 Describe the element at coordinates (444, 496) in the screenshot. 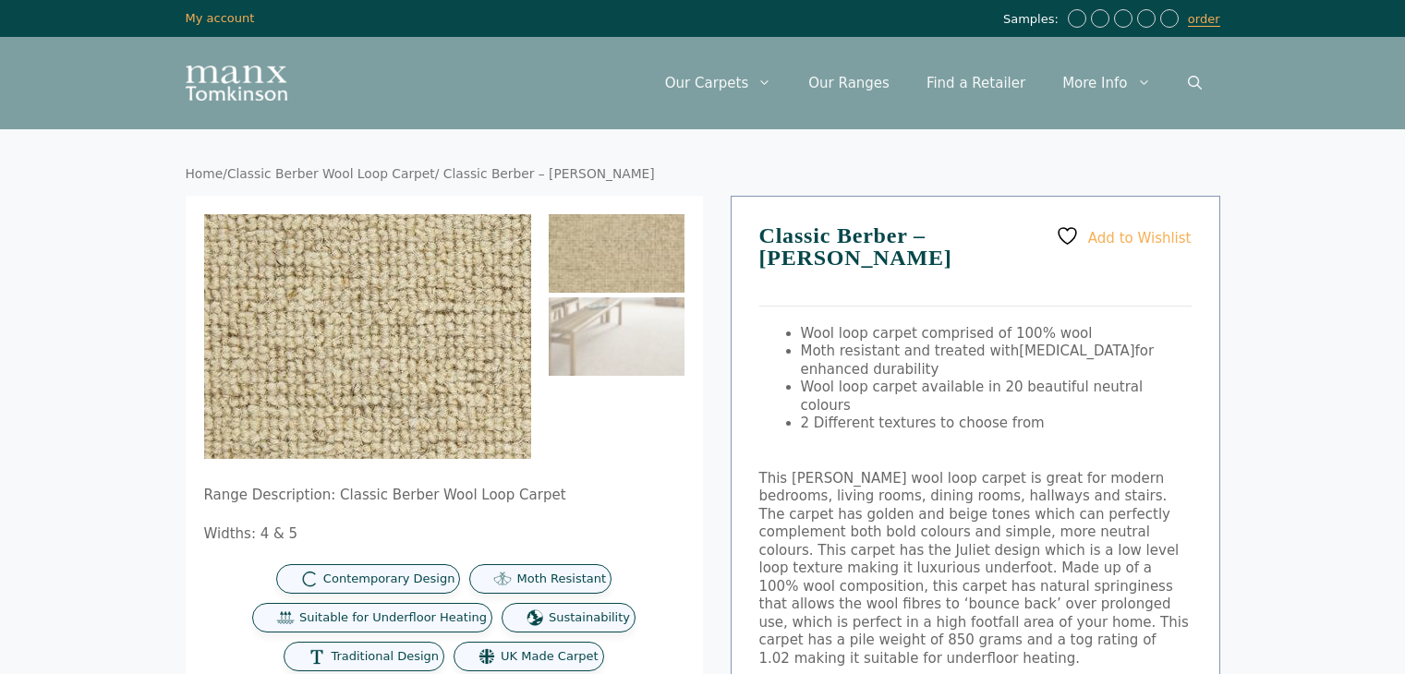

I see `p: Range Description: Classic Berber Wool Loop Carpet` at that location.